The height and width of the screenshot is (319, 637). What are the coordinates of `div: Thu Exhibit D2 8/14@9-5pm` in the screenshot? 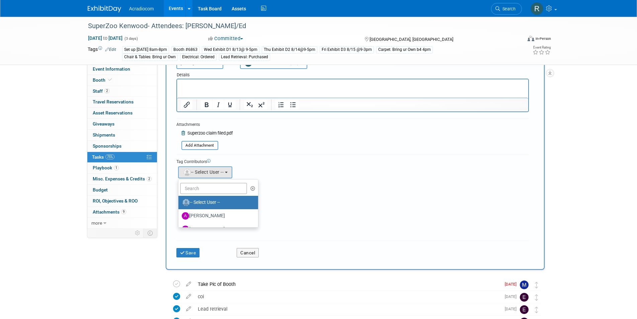 It's located at (289, 50).